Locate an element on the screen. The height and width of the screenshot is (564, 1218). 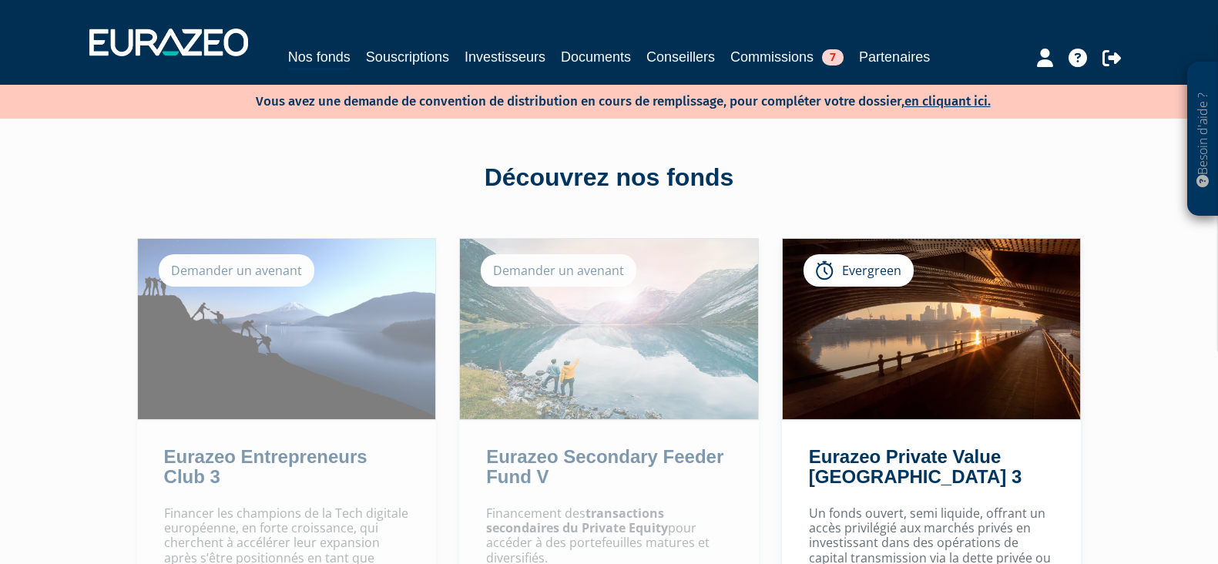
img: 1732889491-logotype_eurazeo_blanc_rvb.png is located at coordinates (169, 42).